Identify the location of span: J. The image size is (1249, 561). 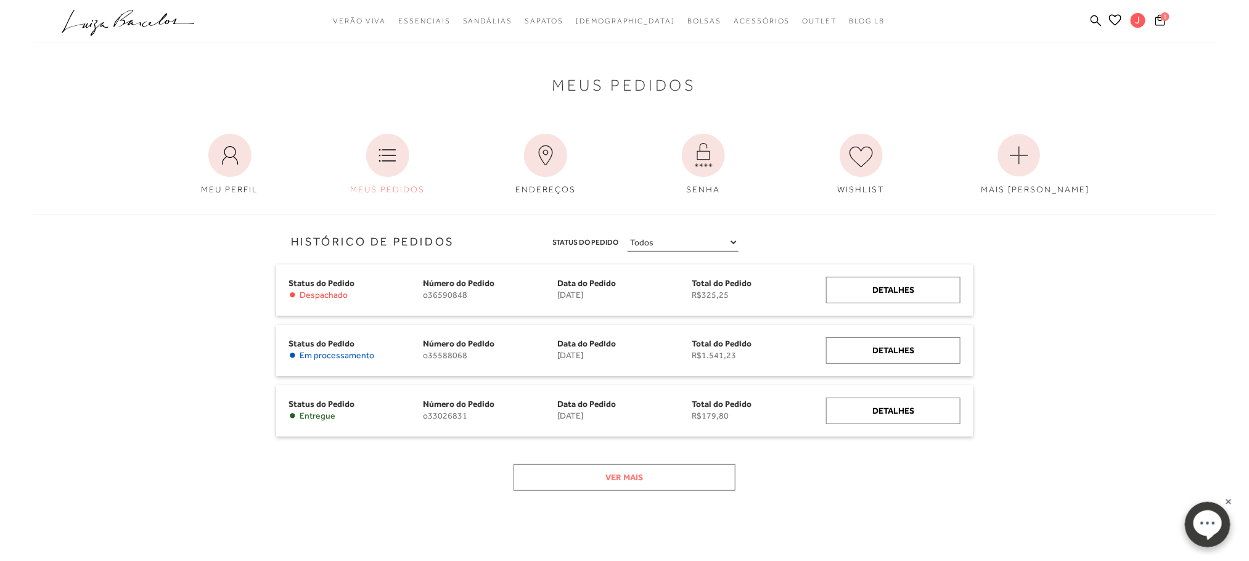
(1138, 20).